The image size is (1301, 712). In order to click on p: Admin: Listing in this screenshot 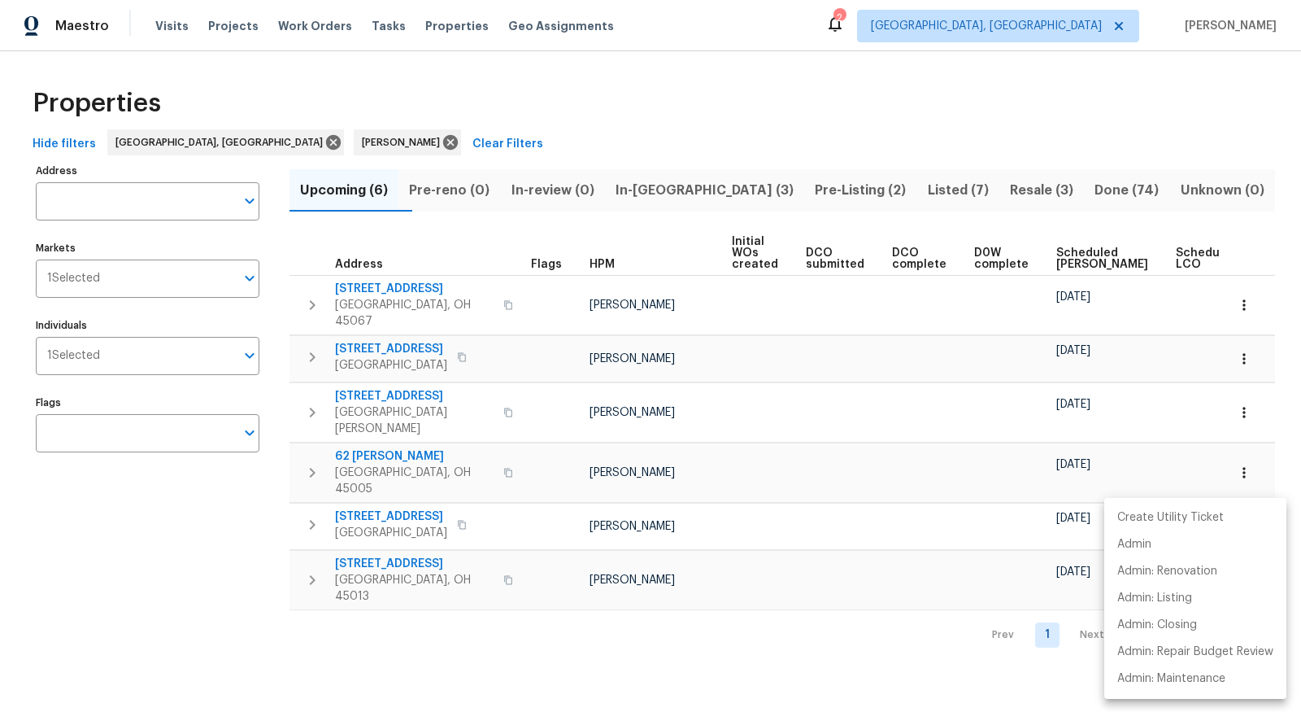, I will do `click(1155, 598)`.